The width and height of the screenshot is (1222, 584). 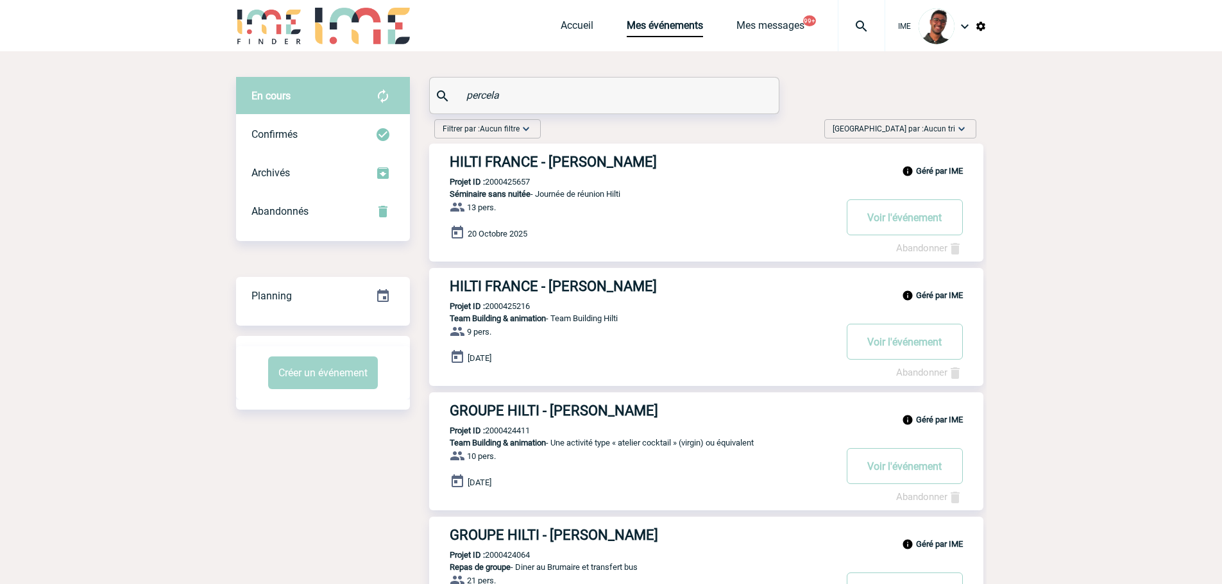 What do you see at coordinates (665, 28) in the screenshot?
I see `a: Mes événements` at bounding box center [665, 28].